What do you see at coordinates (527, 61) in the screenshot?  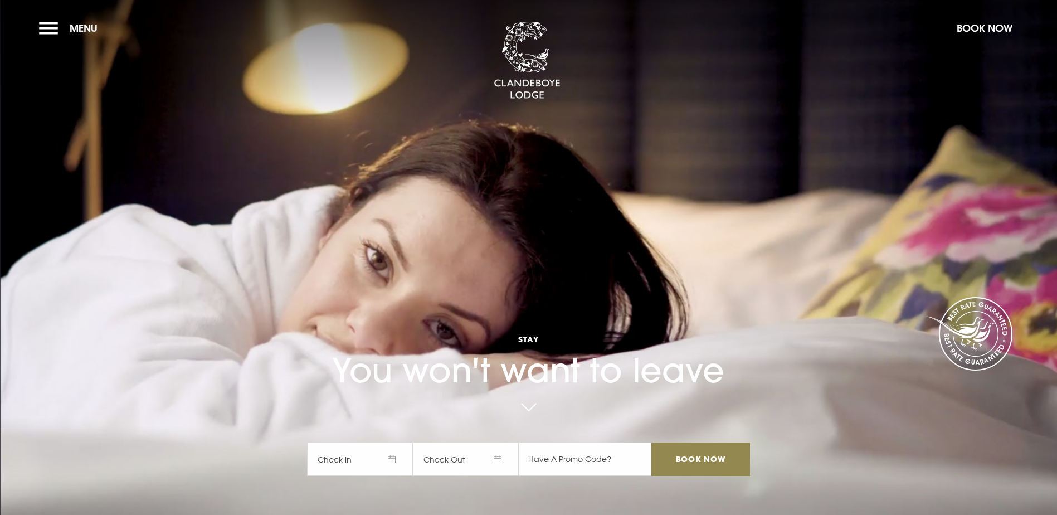 I see `img: Clandeboye Lodge` at bounding box center [527, 61].